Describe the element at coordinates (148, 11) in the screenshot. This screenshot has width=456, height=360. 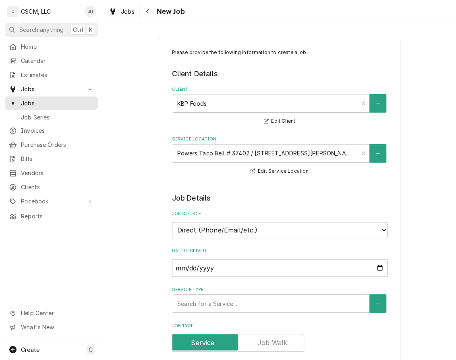
I see `button: Navigate back` at that location.